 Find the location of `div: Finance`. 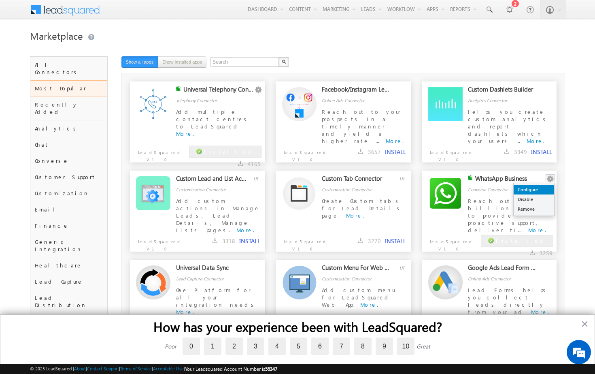

div: Finance is located at coordinates (69, 226).